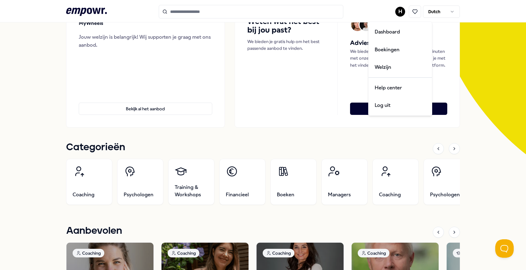 This screenshot has width=526, height=270. Describe the element at coordinates (400, 50) in the screenshot. I see `a: Boekingen` at that location.